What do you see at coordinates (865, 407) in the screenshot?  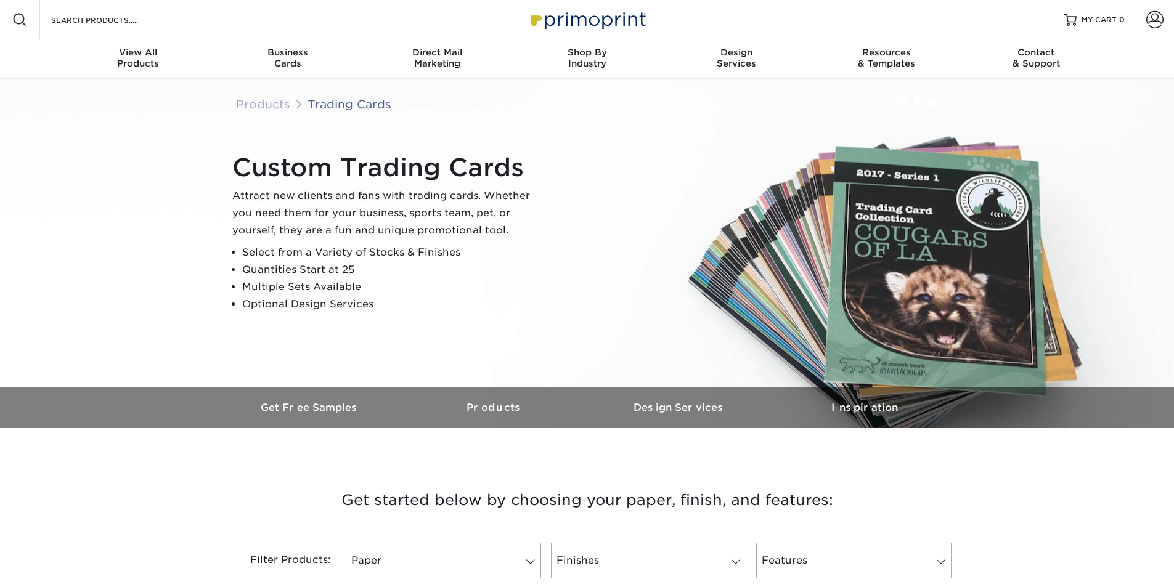 I see `a: Inspiration` at bounding box center [865, 407].